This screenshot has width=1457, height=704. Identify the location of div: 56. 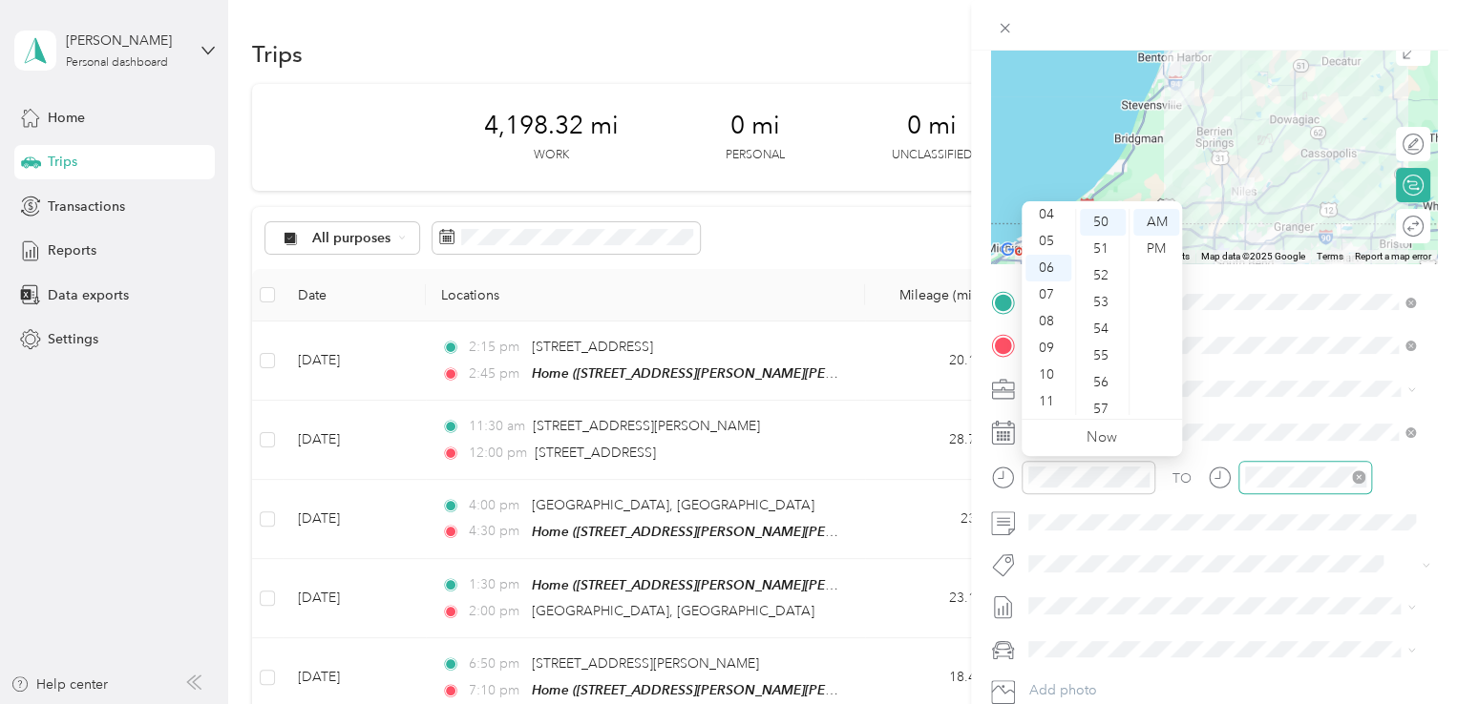
(1103, 383).